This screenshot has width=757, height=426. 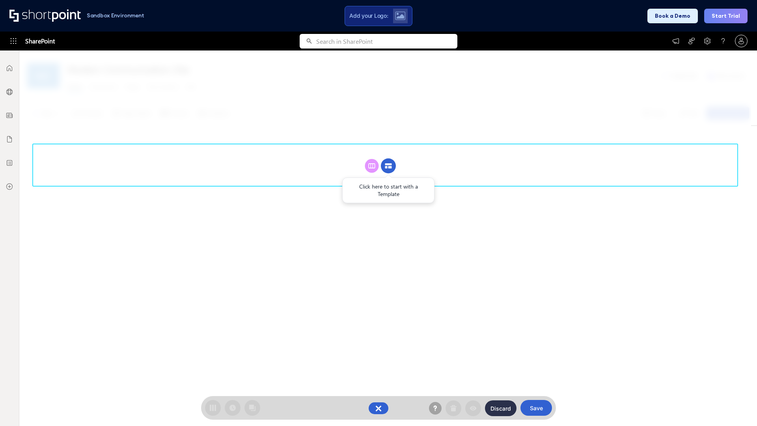 What do you see at coordinates (40, 41) in the screenshot?
I see `span: SharePoint` at bounding box center [40, 41].